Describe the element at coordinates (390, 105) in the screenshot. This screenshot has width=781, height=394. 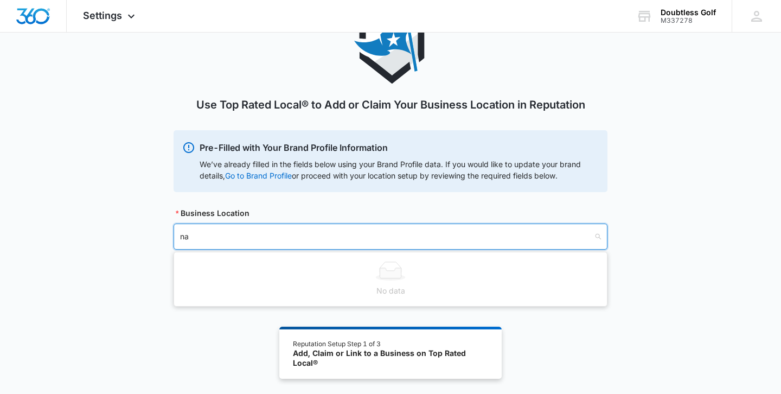
I see `h1: Use Top Rated Local® to Add or Claim Your Business Location in Reputation` at that location.